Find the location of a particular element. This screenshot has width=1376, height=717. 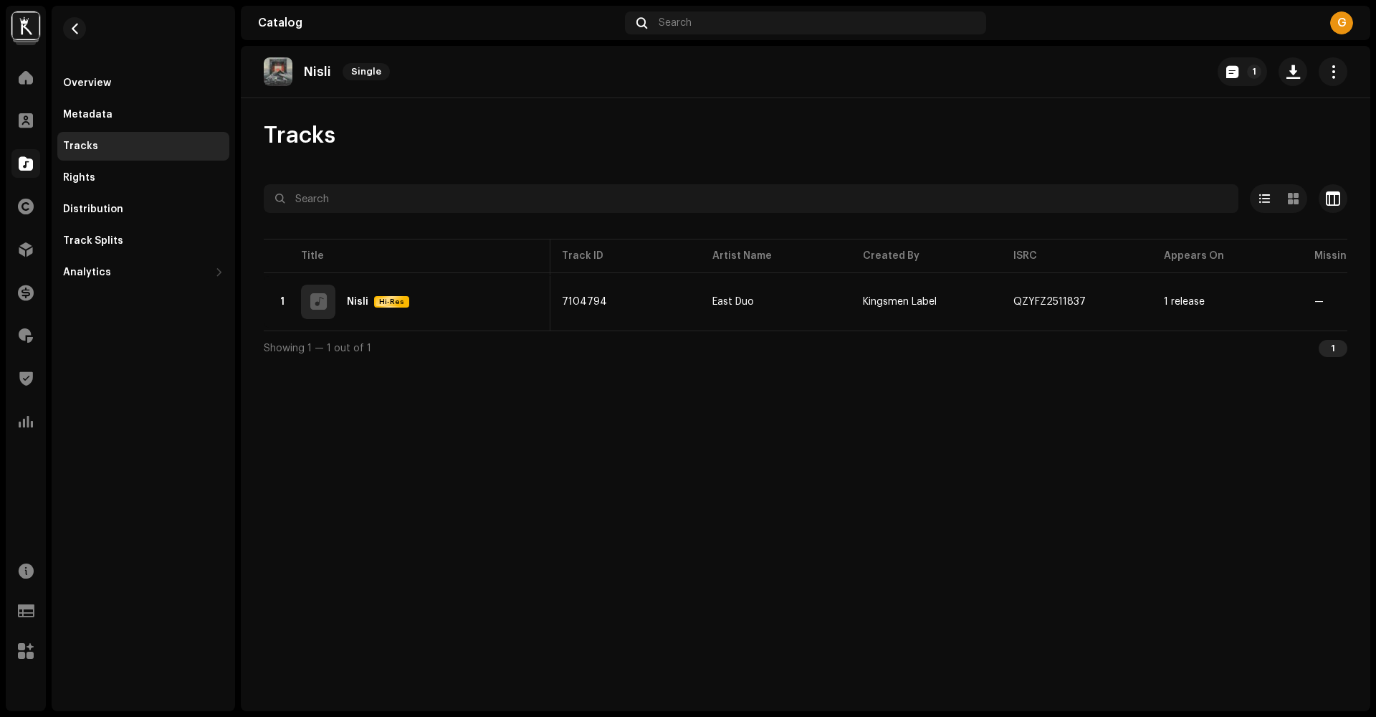

div: Track Splits is located at coordinates (93, 241).